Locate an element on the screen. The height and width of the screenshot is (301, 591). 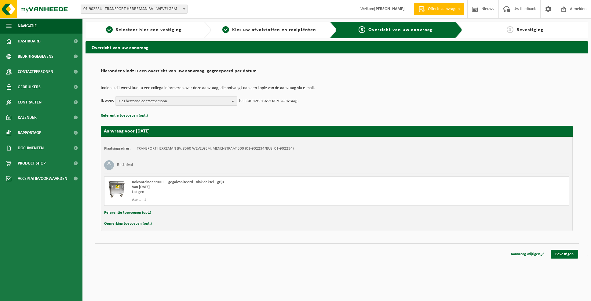
a: Offerte aanvragen is located at coordinates (439, 9).